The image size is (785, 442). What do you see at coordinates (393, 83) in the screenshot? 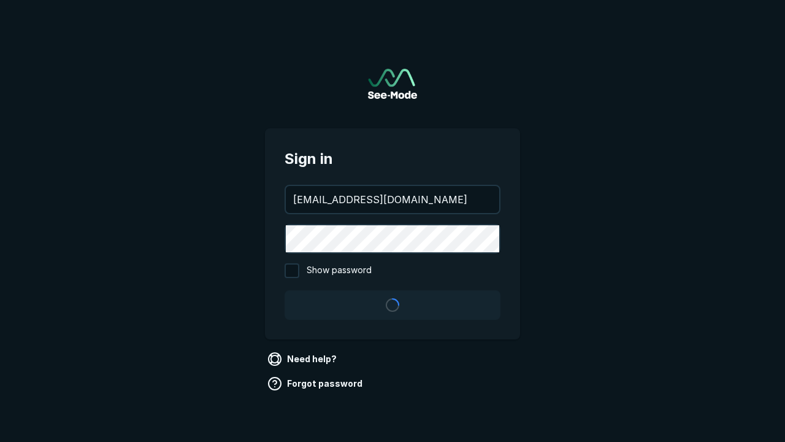
I see `img: See-Mode Logo` at bounding box center [393, 83].